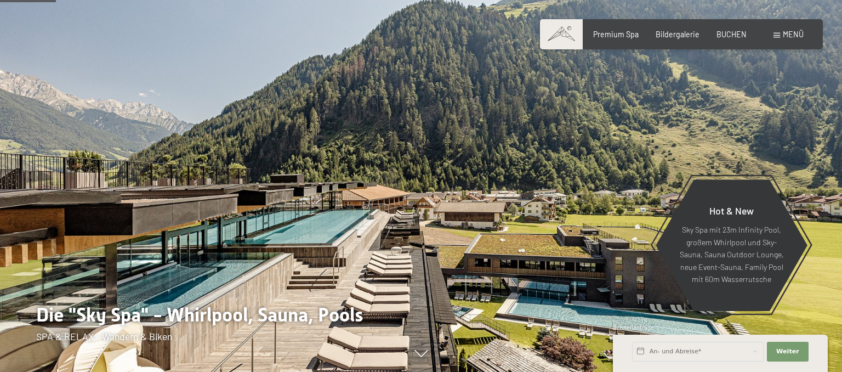 Image resolution: width=842 pixels, height=372 pixels. I want to click on a: Premium Spa, so click(616, 34).